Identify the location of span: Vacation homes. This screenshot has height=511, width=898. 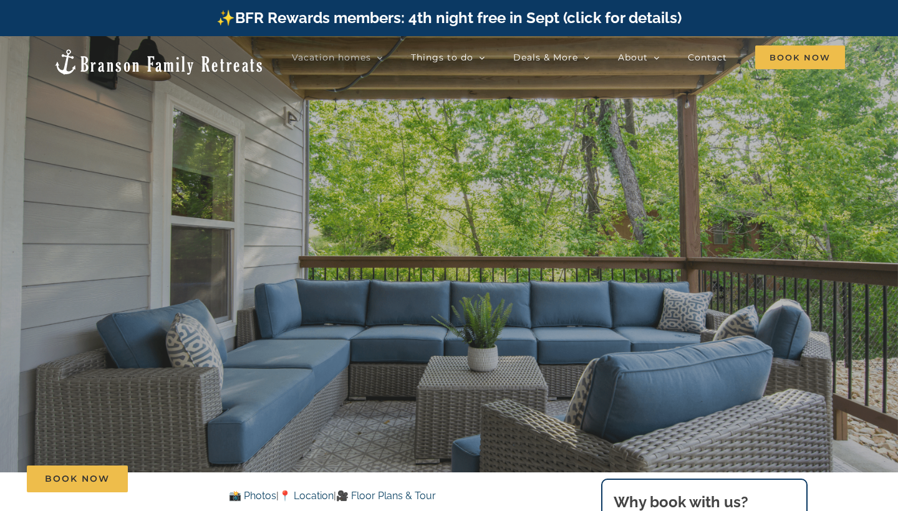
(331, 57).